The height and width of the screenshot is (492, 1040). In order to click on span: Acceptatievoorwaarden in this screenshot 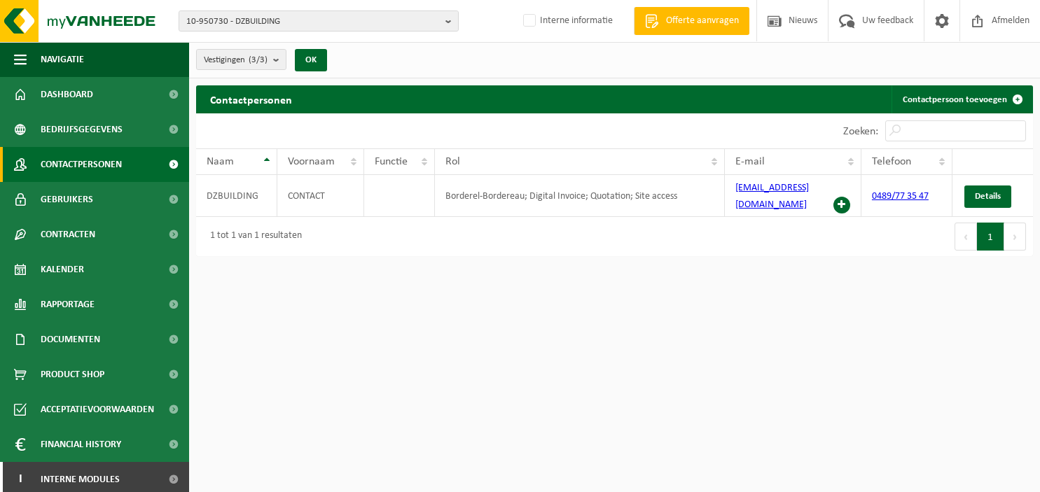, I will do `click(97, 410)`.